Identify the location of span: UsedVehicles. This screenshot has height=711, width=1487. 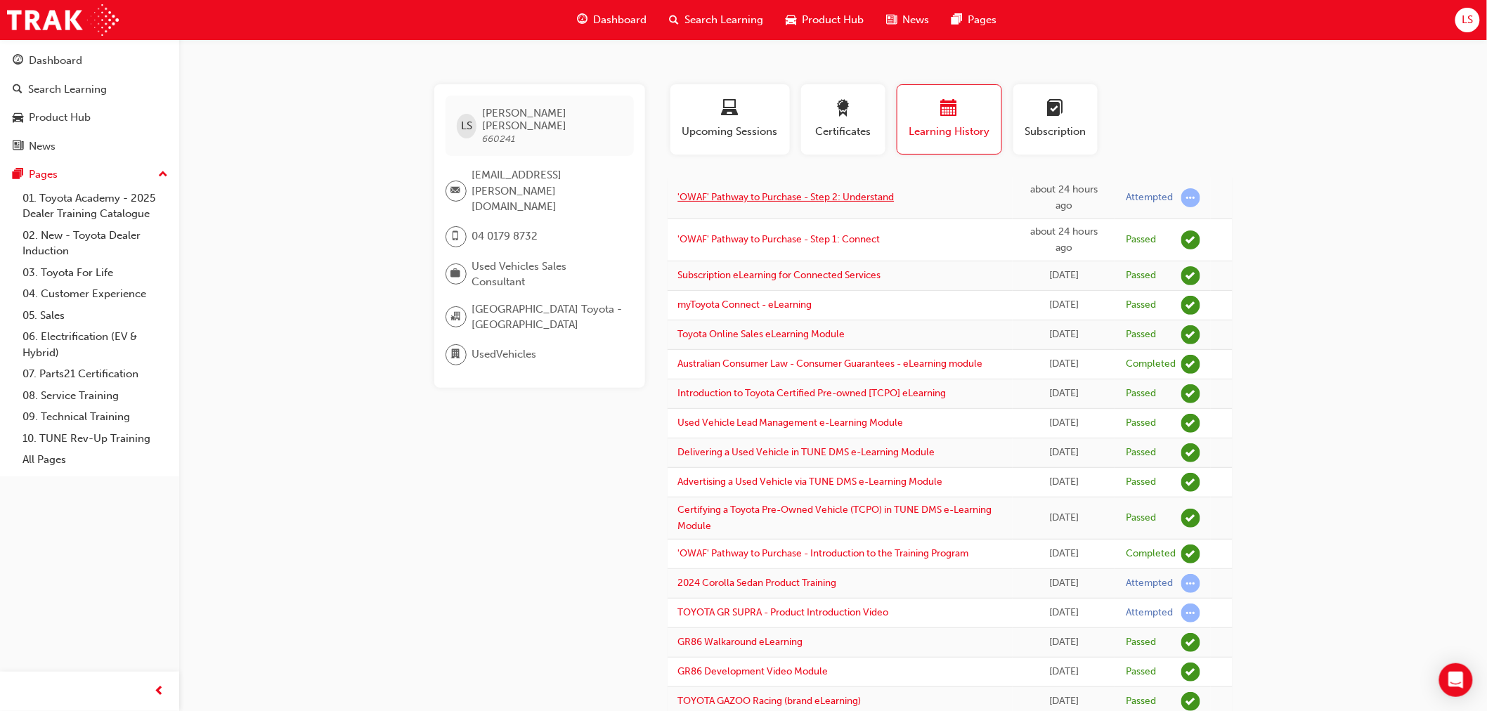
(505, 354).